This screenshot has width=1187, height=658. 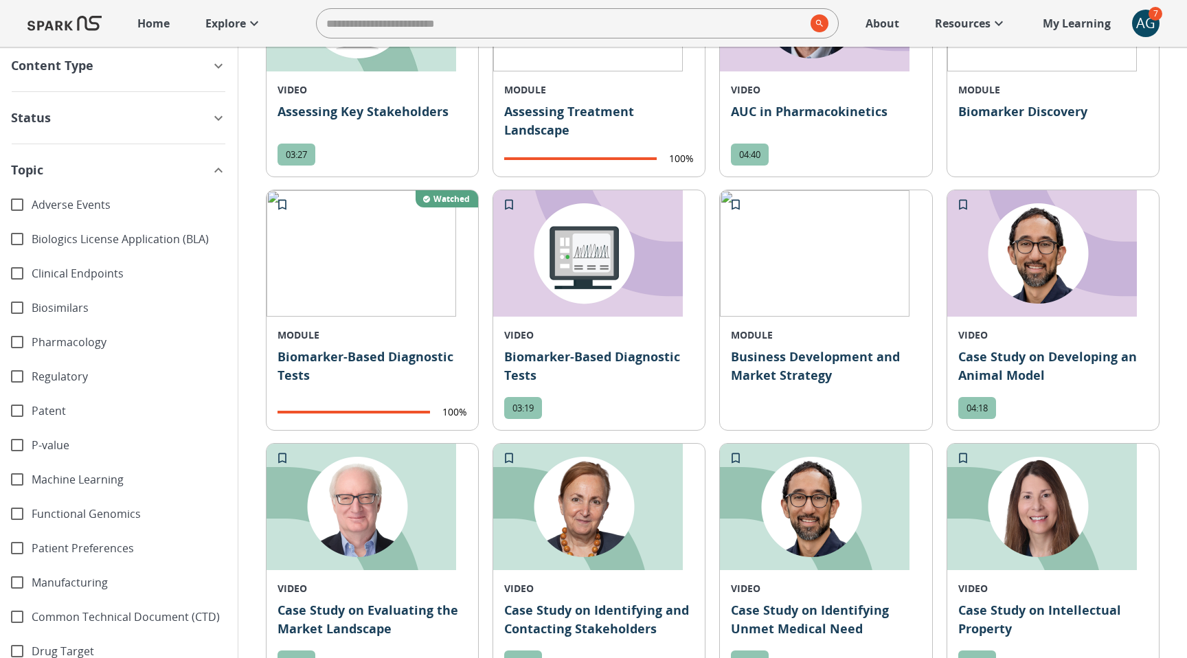 What do you see at coordinates (599, 122) in the screenshot?
I see `p: Assessing Treatment Landscape` at bounding box center [599, 122].